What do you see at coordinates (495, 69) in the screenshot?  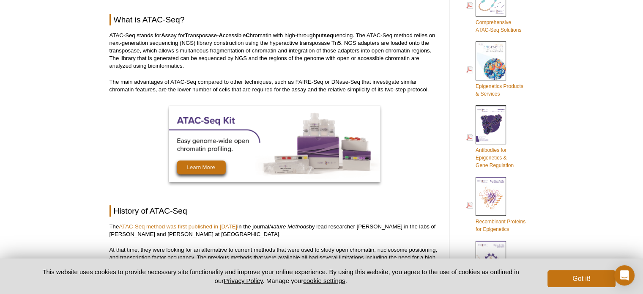 I see `a: Epigenetics Products& Services` at bounding box center [495, 69].